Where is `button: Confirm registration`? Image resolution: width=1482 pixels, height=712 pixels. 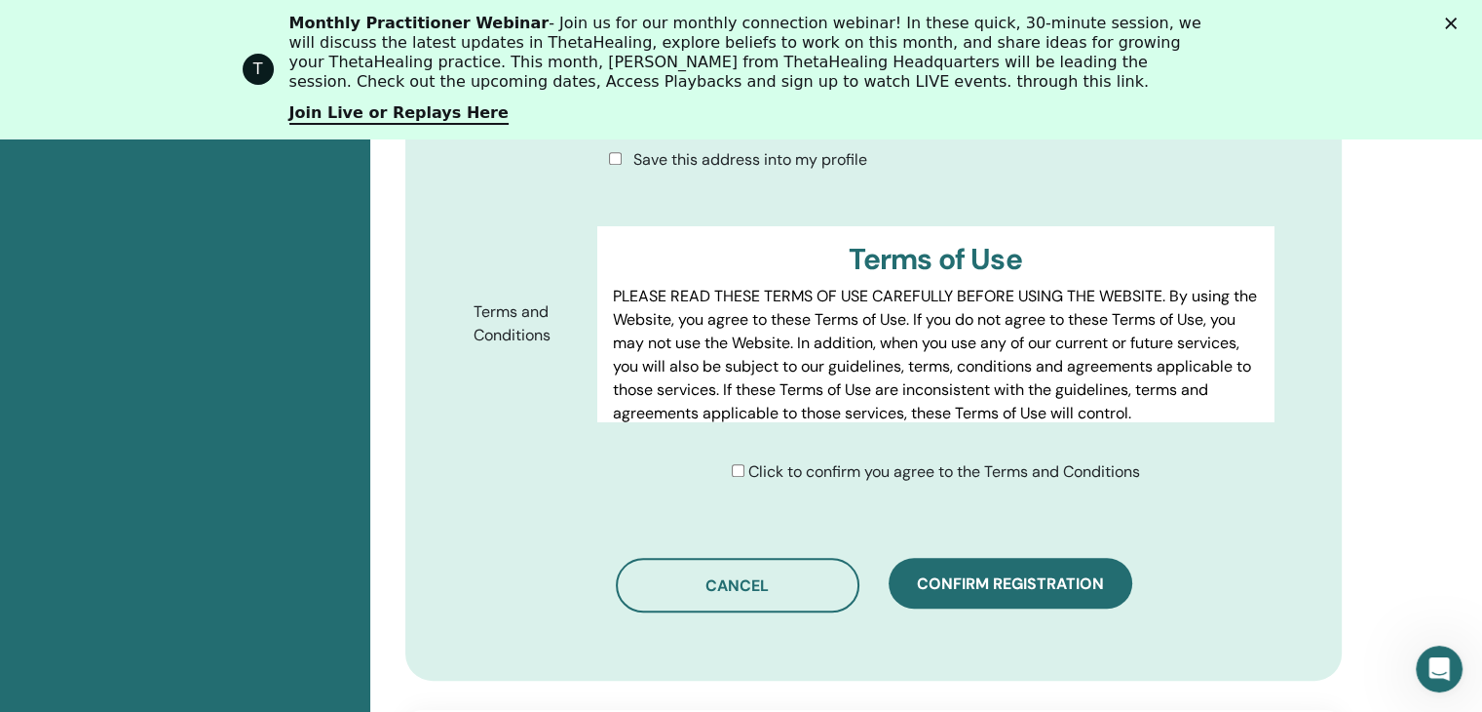
button: Confirm registration is located at coordinates (1011, 583).